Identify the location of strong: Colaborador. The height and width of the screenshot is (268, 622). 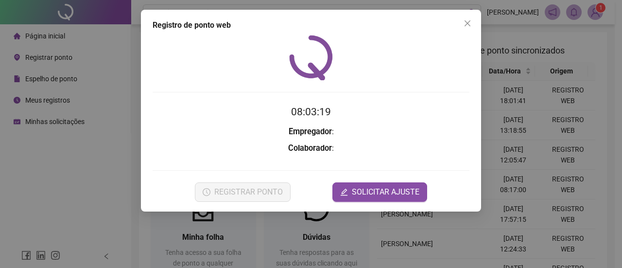
(310, 148).